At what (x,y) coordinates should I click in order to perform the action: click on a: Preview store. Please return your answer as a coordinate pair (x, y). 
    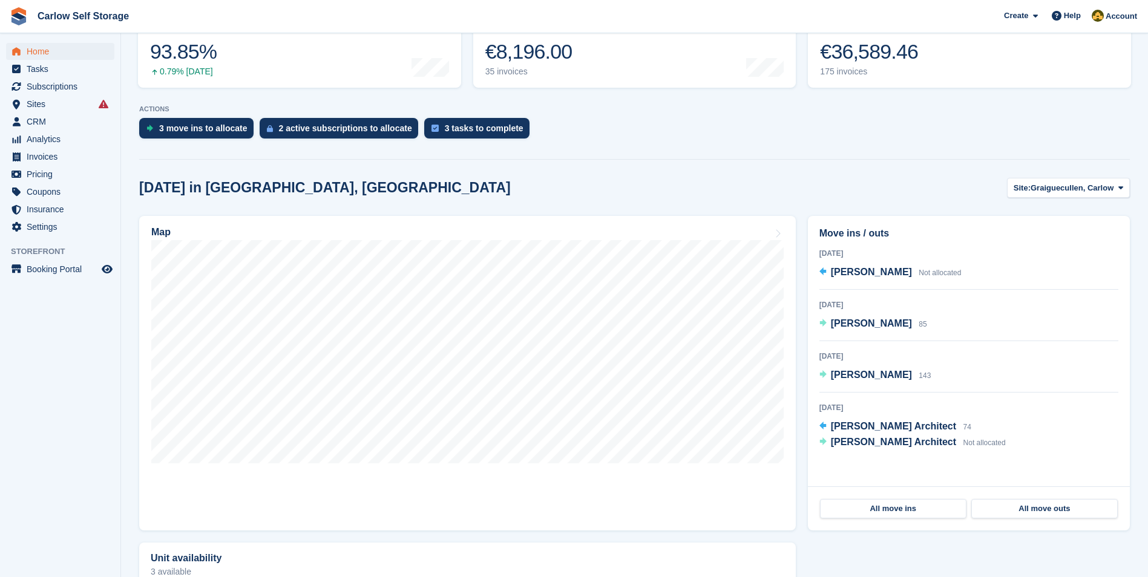
    Looking at the image, I should click on (107, 269).